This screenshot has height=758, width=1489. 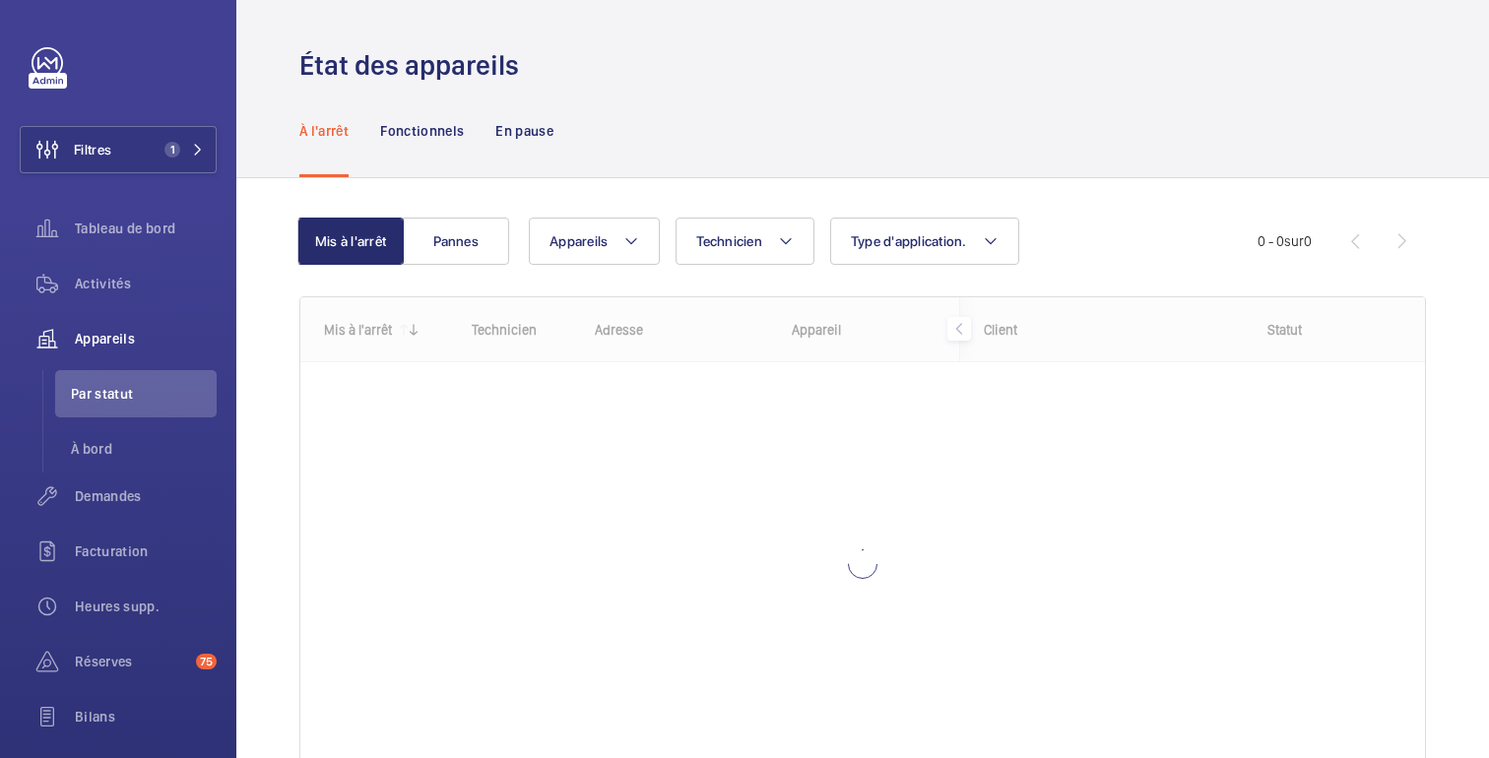 I want to click on button: Mis à l'arrêt, so click(x=351, y=241).